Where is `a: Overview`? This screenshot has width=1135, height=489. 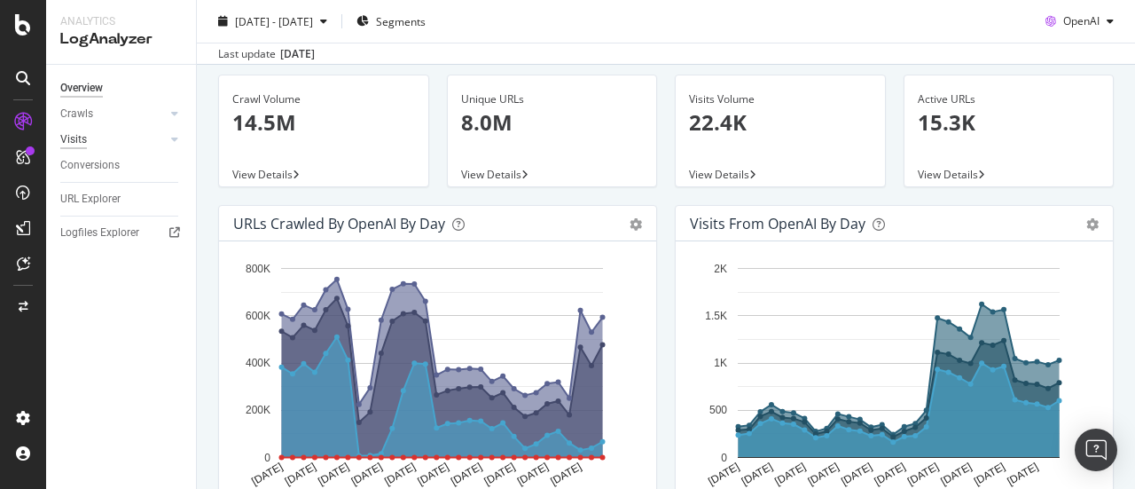 a: Overview is located at coordinates (122, 88).